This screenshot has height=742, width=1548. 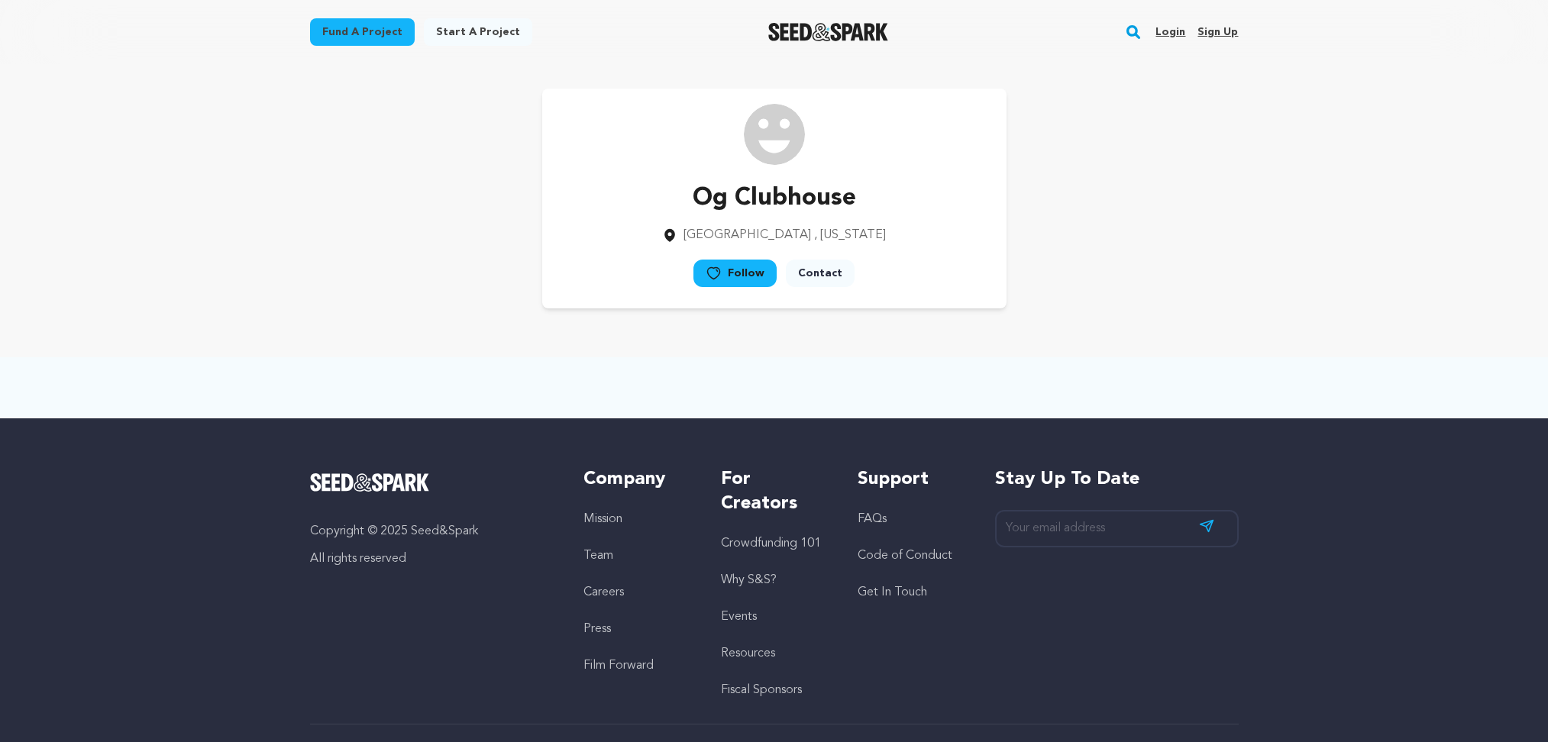 I want to click on img: /img/default-images/user/medium/user.png image, so click(x=774, y=134).